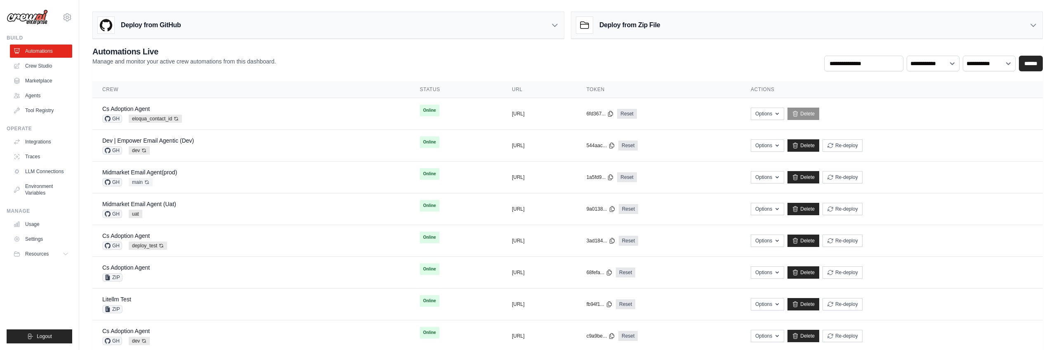  What do you see at coordinates (39, 211) in the screenshot?
I see `div: Manage` at bounding box center [39, 211].